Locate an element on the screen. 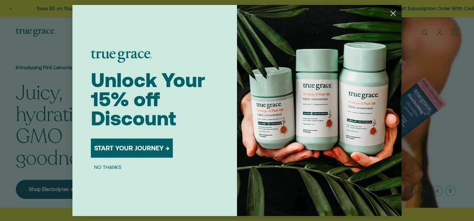 Image resolution: width=474 pixels, height=221 pixels. button: NO THANKS is located at coordinates (108, 167).